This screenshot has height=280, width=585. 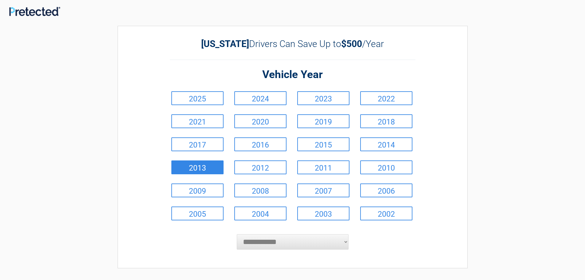 I want to click on a: 2003, so click(x=323, y=213).